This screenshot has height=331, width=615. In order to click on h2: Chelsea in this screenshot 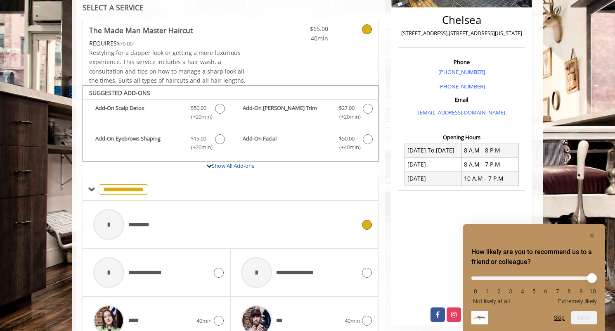, I will do `click(461, 20)`.